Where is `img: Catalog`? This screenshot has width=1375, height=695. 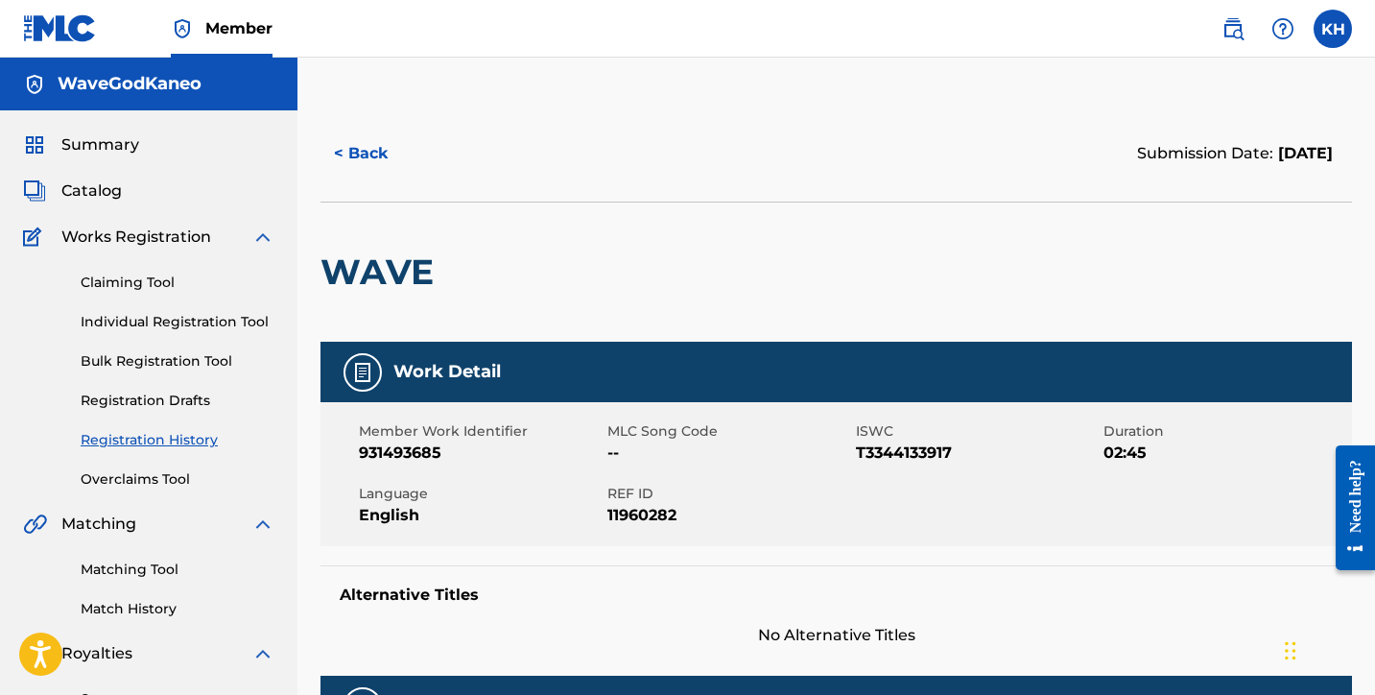
img: Catalog is located at coordinates (35, 191).